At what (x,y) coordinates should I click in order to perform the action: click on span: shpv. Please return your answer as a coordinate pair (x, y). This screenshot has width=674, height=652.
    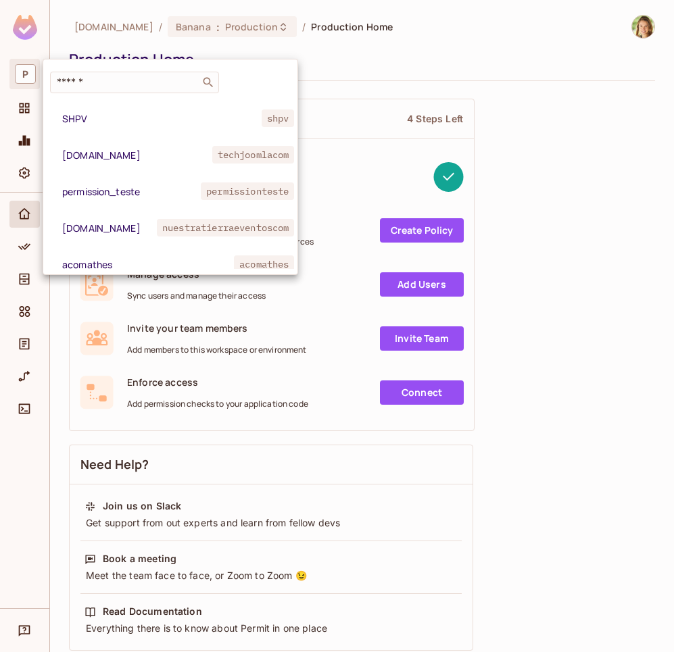
    Looking at the image, I should click on (278, 118).